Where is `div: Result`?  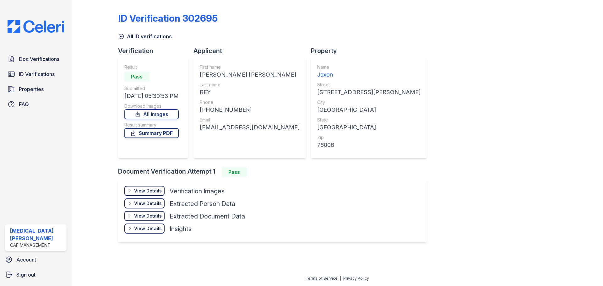 div: Result is located at coordinates (151, 67).